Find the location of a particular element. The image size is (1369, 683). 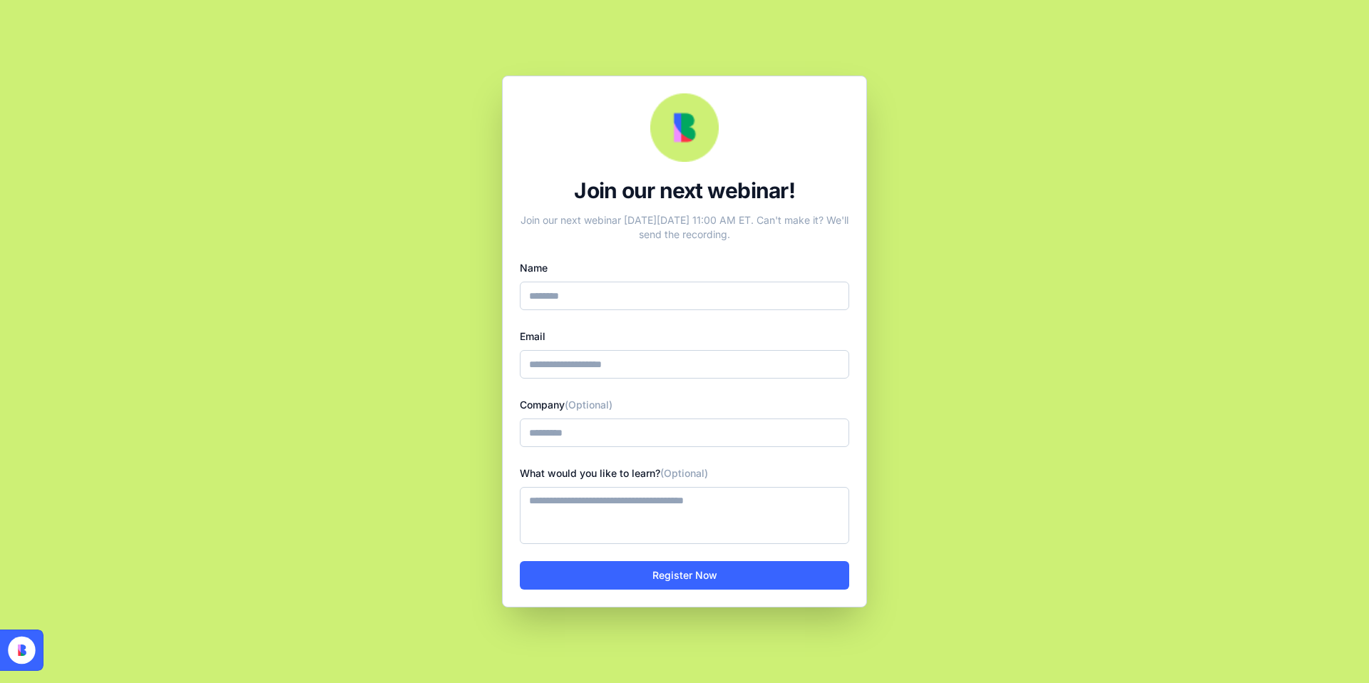

label: Name is located at coordinates (533, 267).